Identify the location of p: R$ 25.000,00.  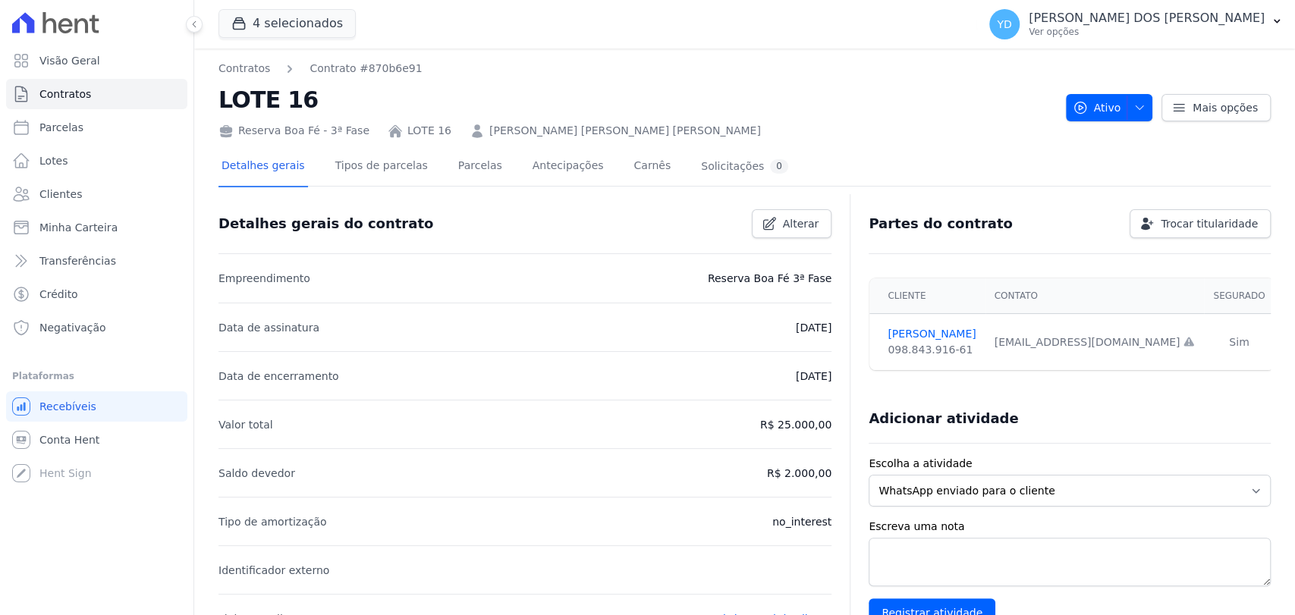
(796, 425).